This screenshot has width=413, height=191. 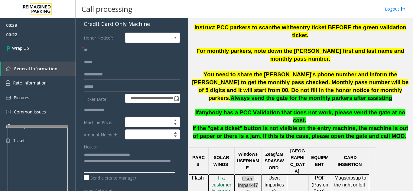 What do you see at coordinates (350, 181) in the screenshot?
I see `span: up to the right or left` at bounding box center [350, 181].